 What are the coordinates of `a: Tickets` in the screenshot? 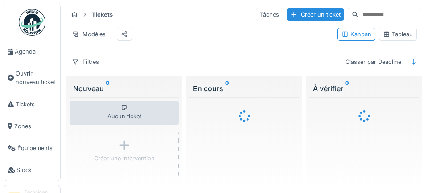 It's located at (32, 104).